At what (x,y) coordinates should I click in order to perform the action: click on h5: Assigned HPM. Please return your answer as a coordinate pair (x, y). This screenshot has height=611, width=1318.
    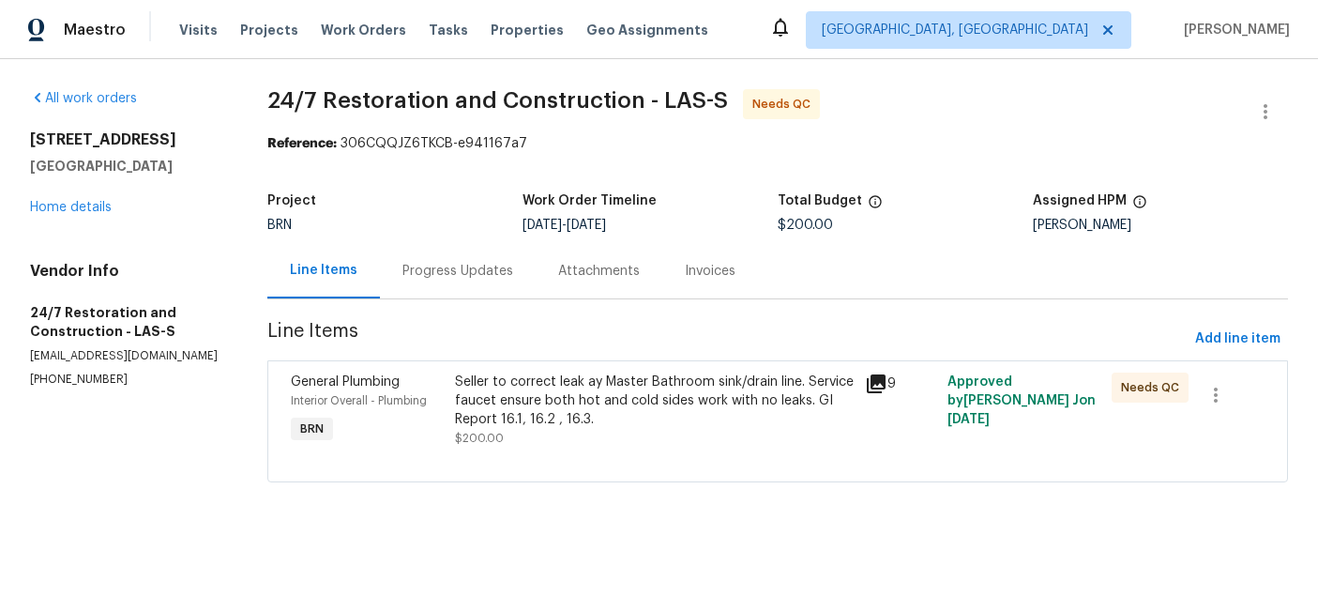
    Looking at the image, I should click on (1080, 201).